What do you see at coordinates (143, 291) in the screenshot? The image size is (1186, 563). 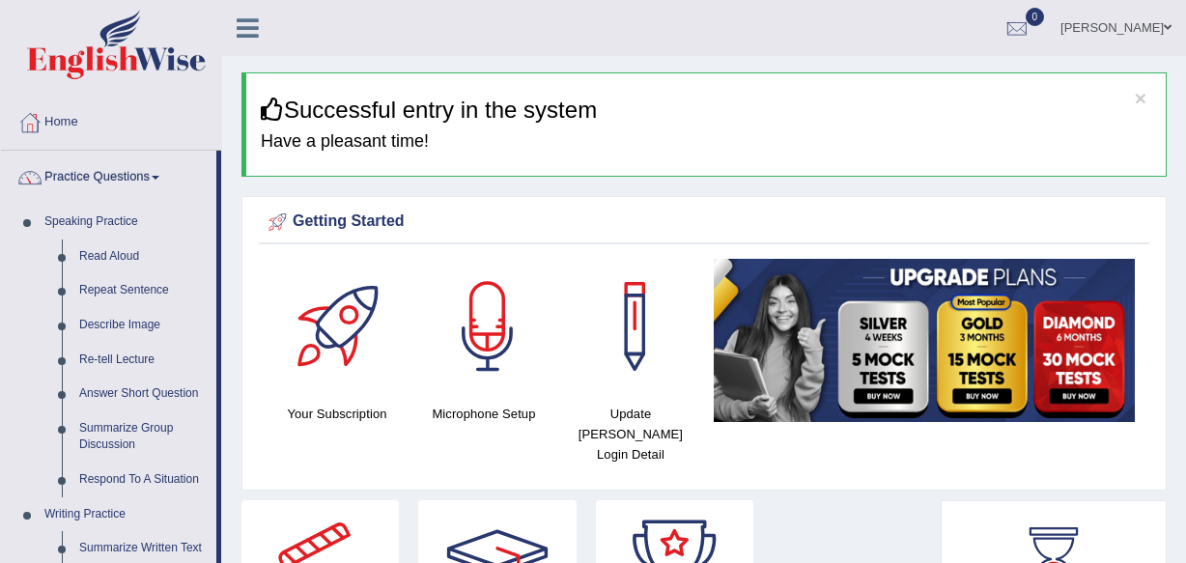 I see `a: Repeat Sentence` at bounding box center [143, 291].